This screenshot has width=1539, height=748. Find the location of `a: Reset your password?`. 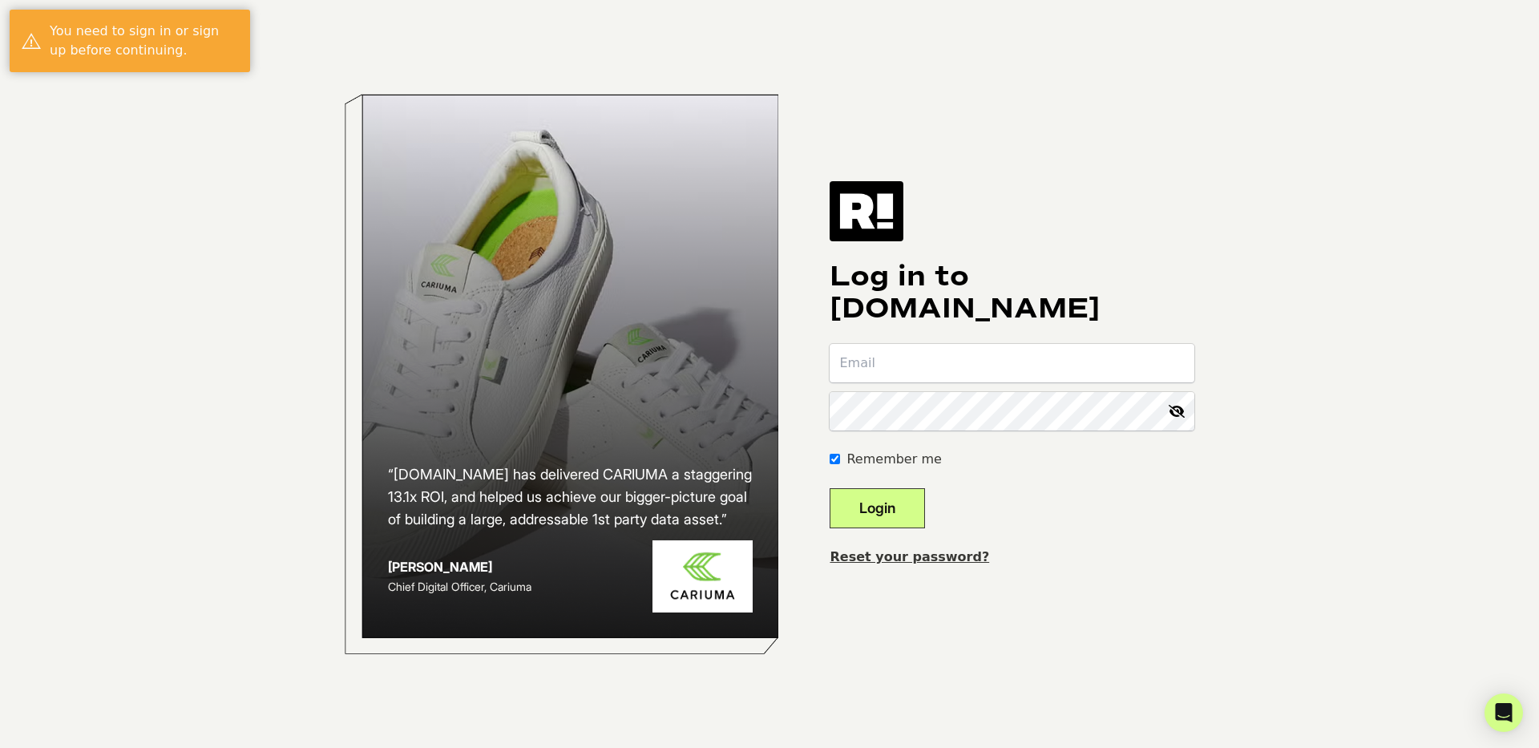

a: Reset your password? is located at coordinates (909, 556).